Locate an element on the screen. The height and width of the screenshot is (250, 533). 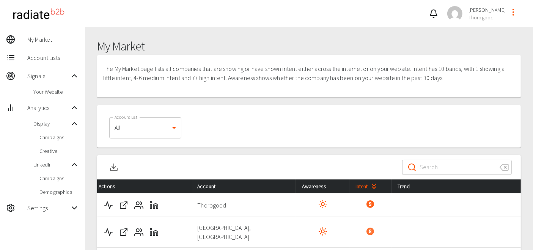
p: Thorogood is located at coordinates (244, 205).